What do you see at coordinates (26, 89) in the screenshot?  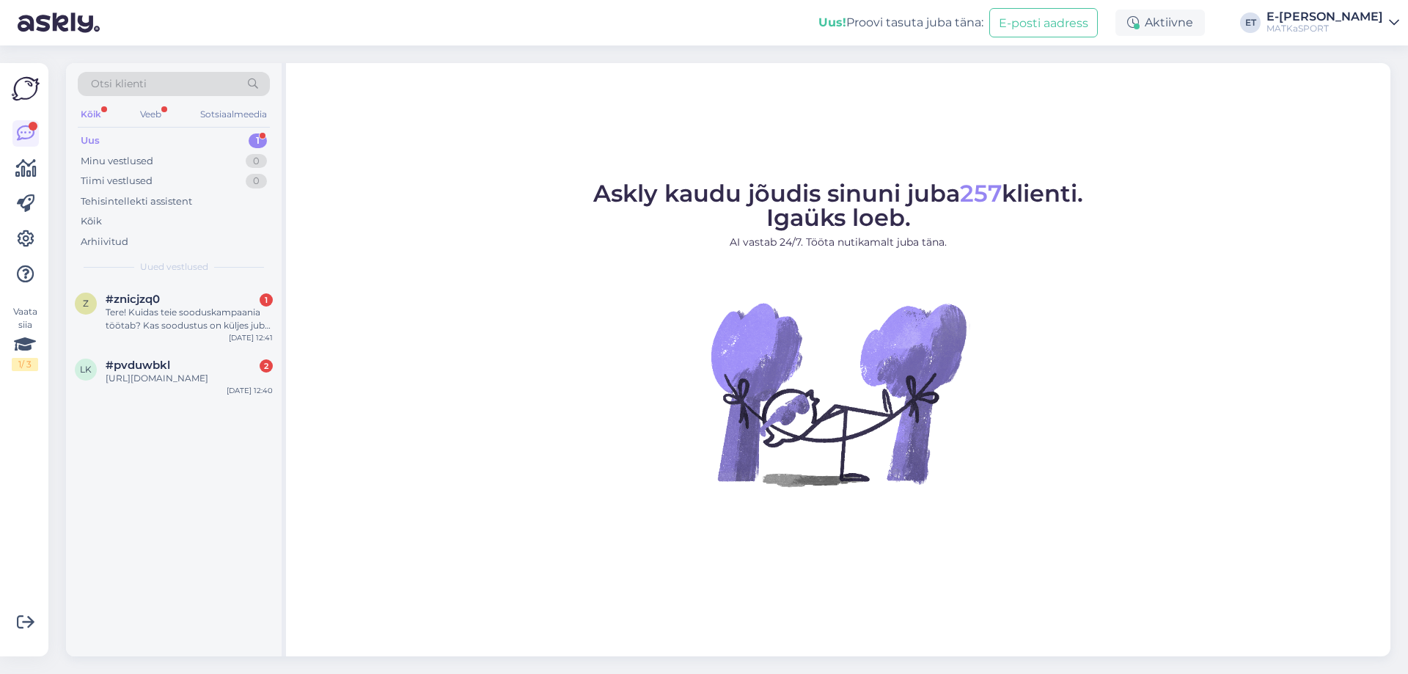 I see `img: Askly logo` at bounding box center [26, 89].